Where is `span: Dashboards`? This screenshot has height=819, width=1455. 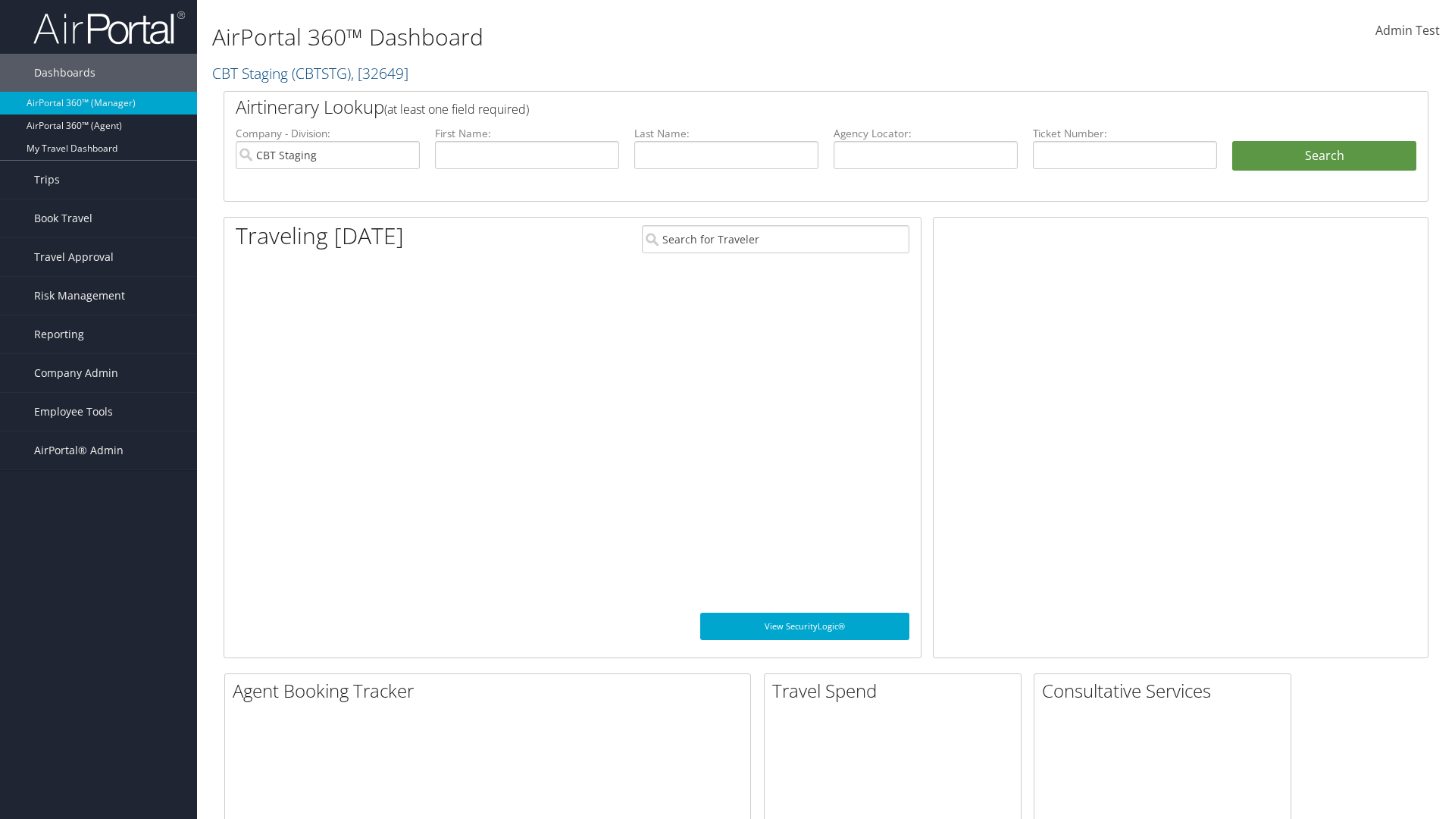
span: Dashboards is located at coordinates (64, 73).